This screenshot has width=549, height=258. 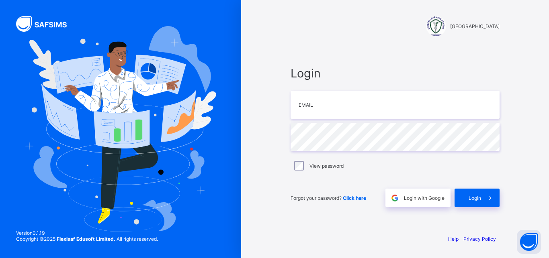 I want to click on span: Version 0.1.19, so click(x=87, y=233).